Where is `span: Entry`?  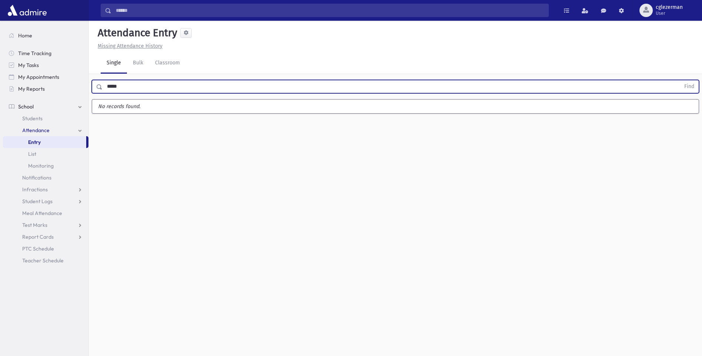
span: Entry is located at coordinates (34, 142).